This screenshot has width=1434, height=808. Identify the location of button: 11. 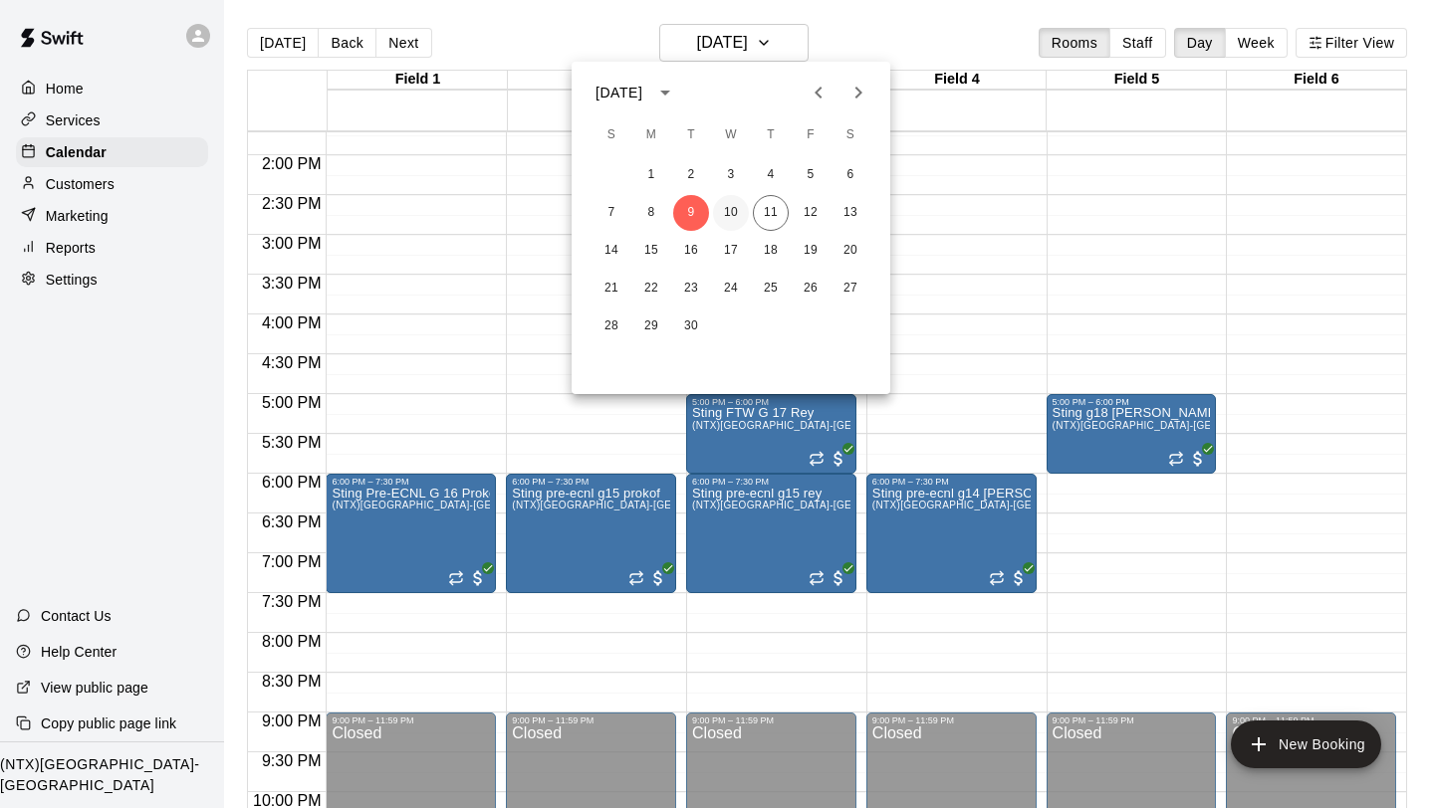
(771, 213).